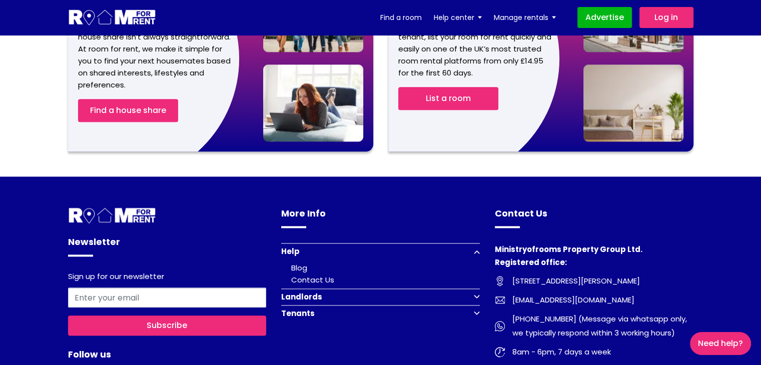 The height and width of the screenshot is (365, 761). I want to click on a: Advertise, so click(605, 18).